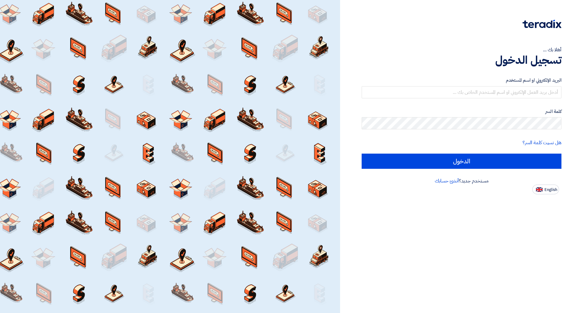 This screenshot has height=313, width=583. Describe the element at coordinates (461, 161) in the screenshot. I see `input: الدخول` at that location.